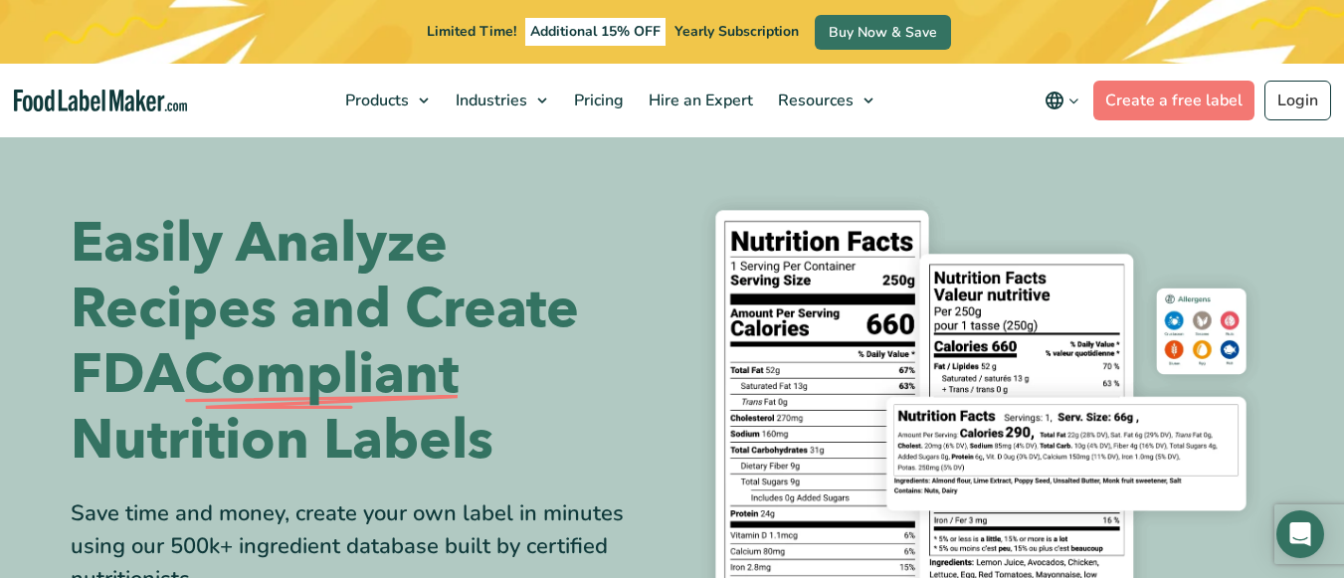  Describe the element at coordinates (375, 100) in the screenshot. I see `span: Products` at that location.